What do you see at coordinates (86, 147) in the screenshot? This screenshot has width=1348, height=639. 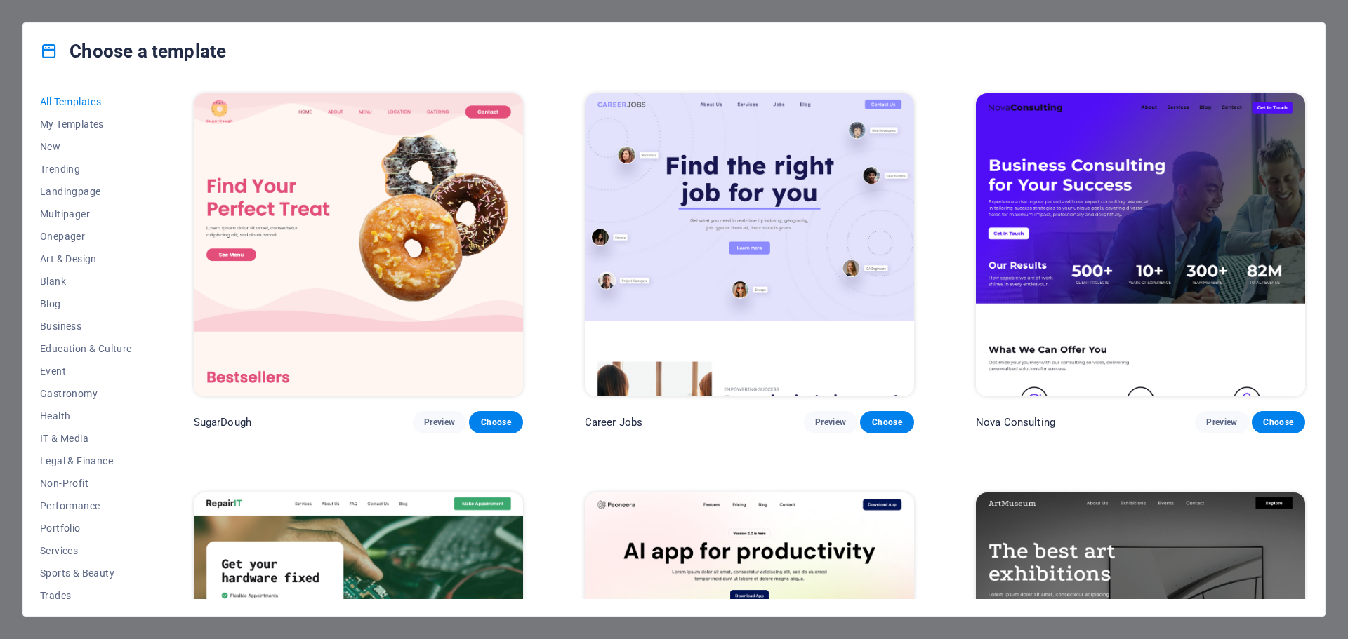 I see `span: New` at bounding box center [86, 147].